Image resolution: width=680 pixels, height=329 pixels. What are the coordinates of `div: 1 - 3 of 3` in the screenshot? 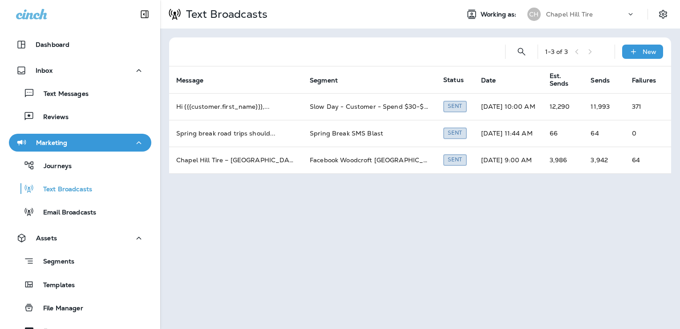 It's located at (557, 52).